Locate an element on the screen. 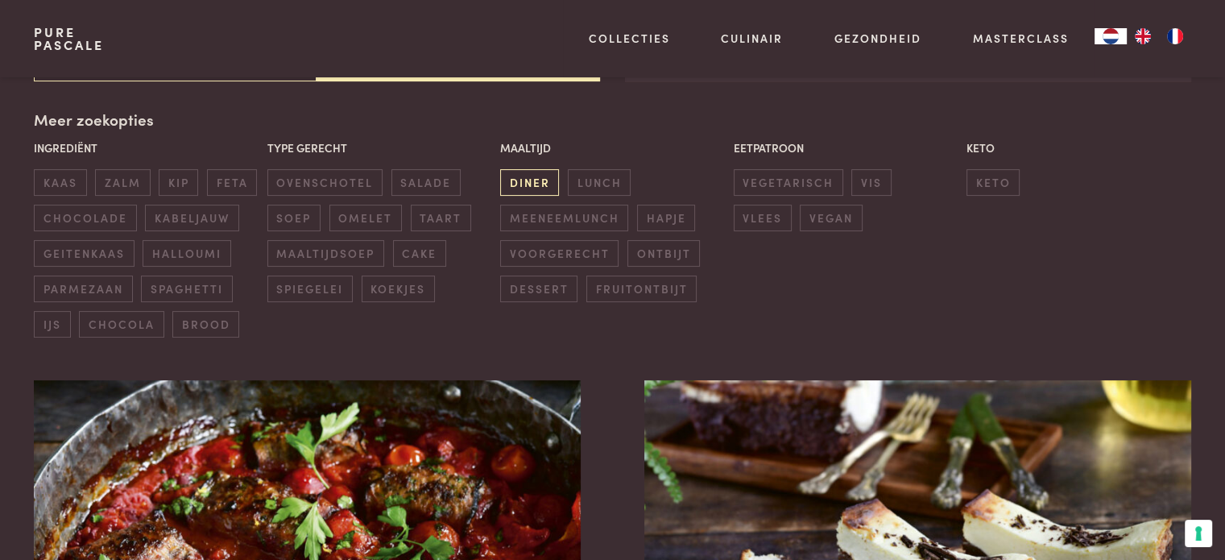  span: ontbijt is located at coordinates (664, 253).